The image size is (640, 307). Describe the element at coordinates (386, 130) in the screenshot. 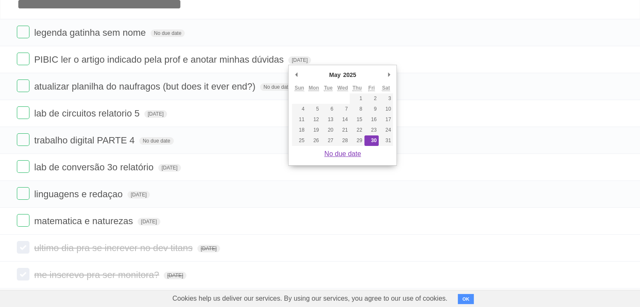

I see `button: 24` at that location.